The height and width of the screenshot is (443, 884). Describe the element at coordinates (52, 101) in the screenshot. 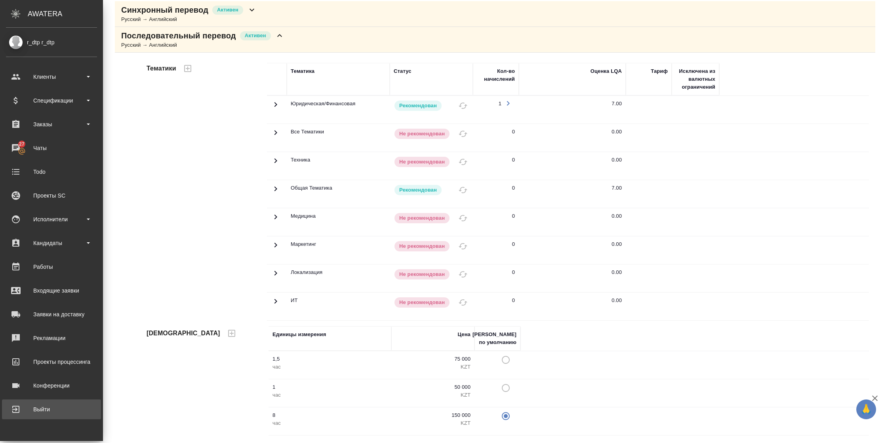

I see `div: Спецификации` at that location.